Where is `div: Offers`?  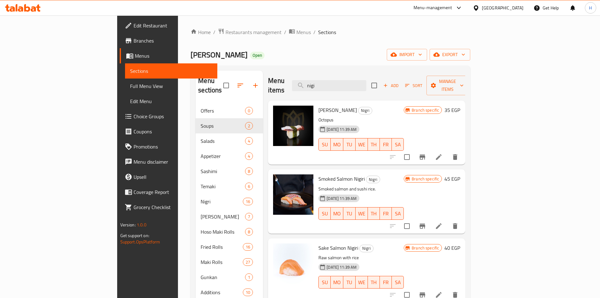 div: Offers is located at coordinates (223, 111).